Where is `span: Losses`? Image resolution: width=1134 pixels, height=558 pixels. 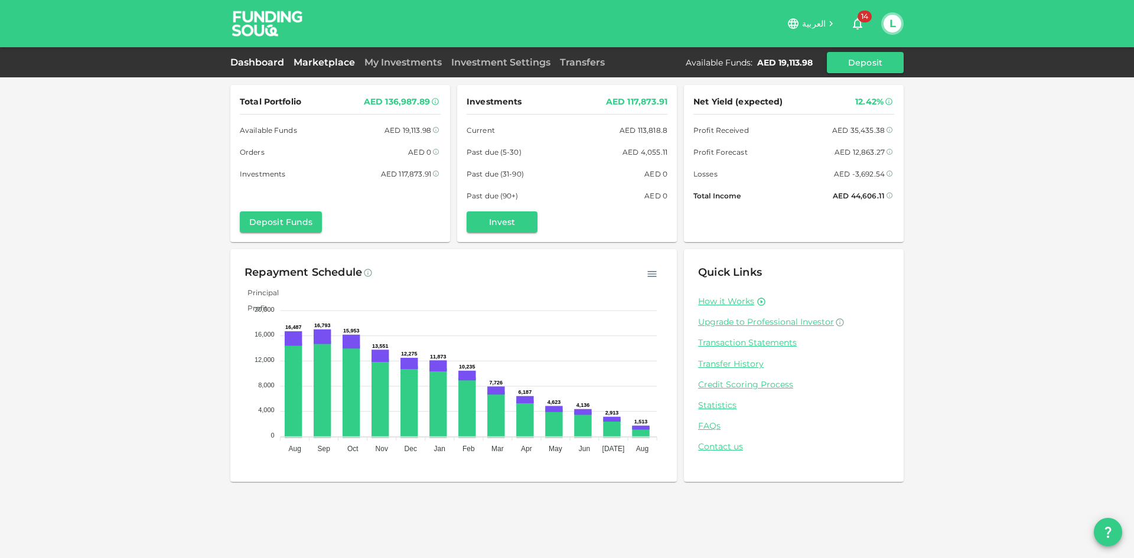 span: Losses is located at coordinates (705, 174).